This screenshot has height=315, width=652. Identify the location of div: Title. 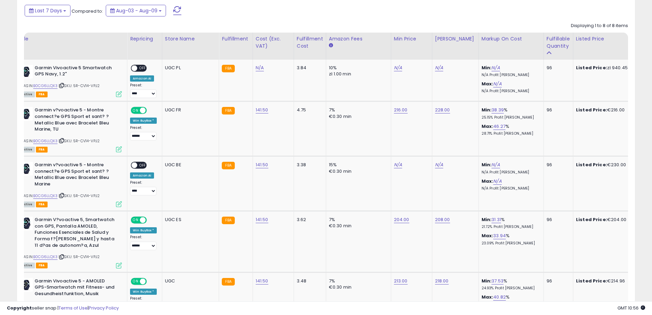
(71, 39).